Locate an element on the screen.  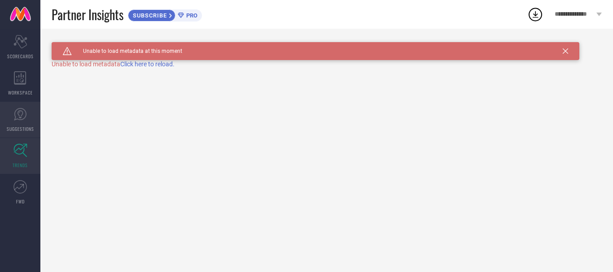
span: WORKSPACE is located at coordinates (20, 92).